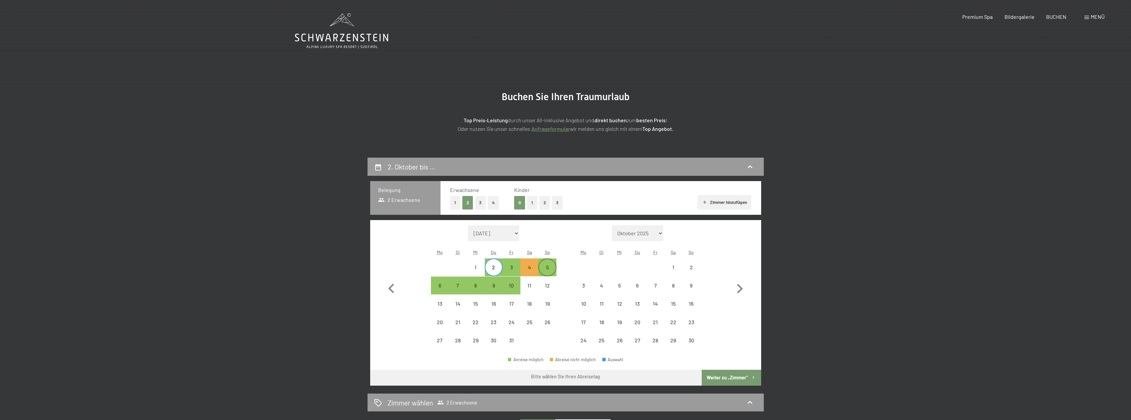  I want to click on div: 13, so click(440, 309).